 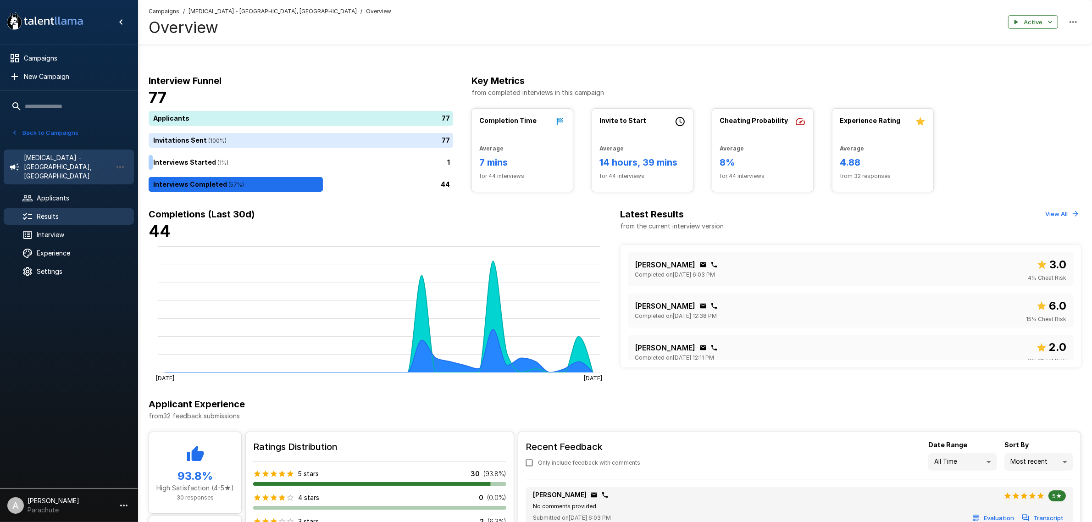 I want to click on h6: 4.88, so click(x=883, y=162).